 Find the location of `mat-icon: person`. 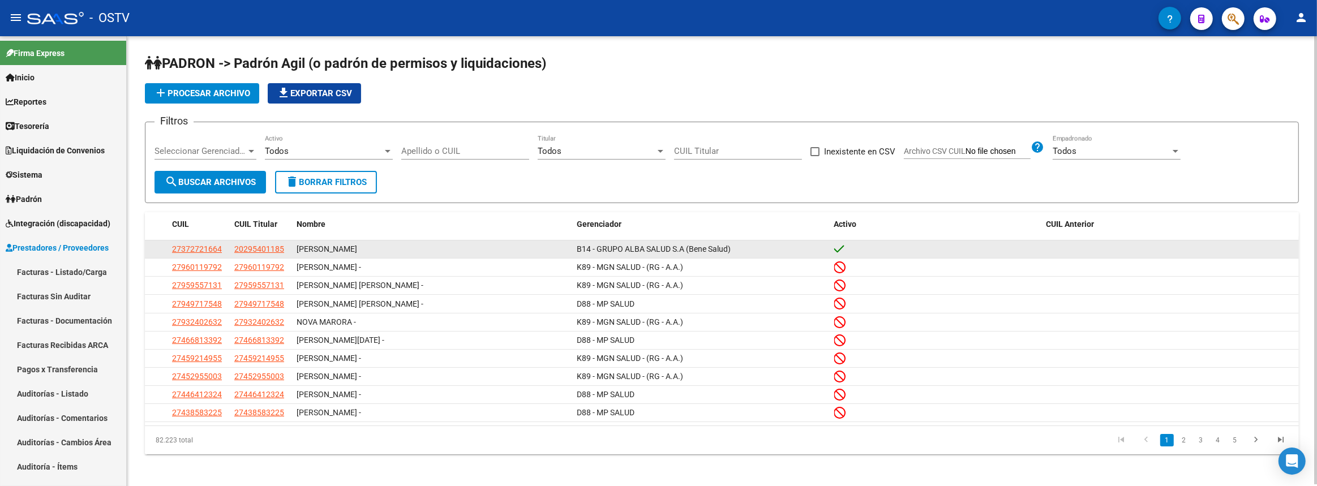

mat-icon: person is located at coordinates (1301, 18).